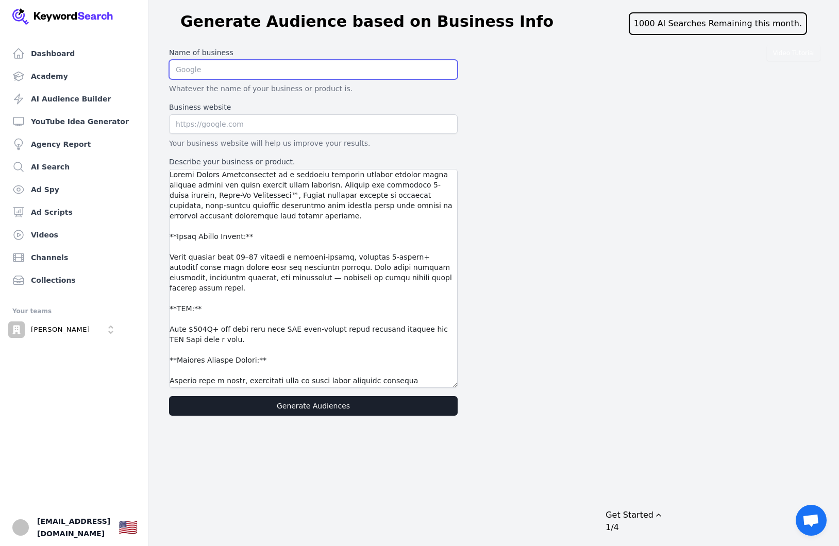  I want to click on a: Ad Scripts, so click(74, 212).